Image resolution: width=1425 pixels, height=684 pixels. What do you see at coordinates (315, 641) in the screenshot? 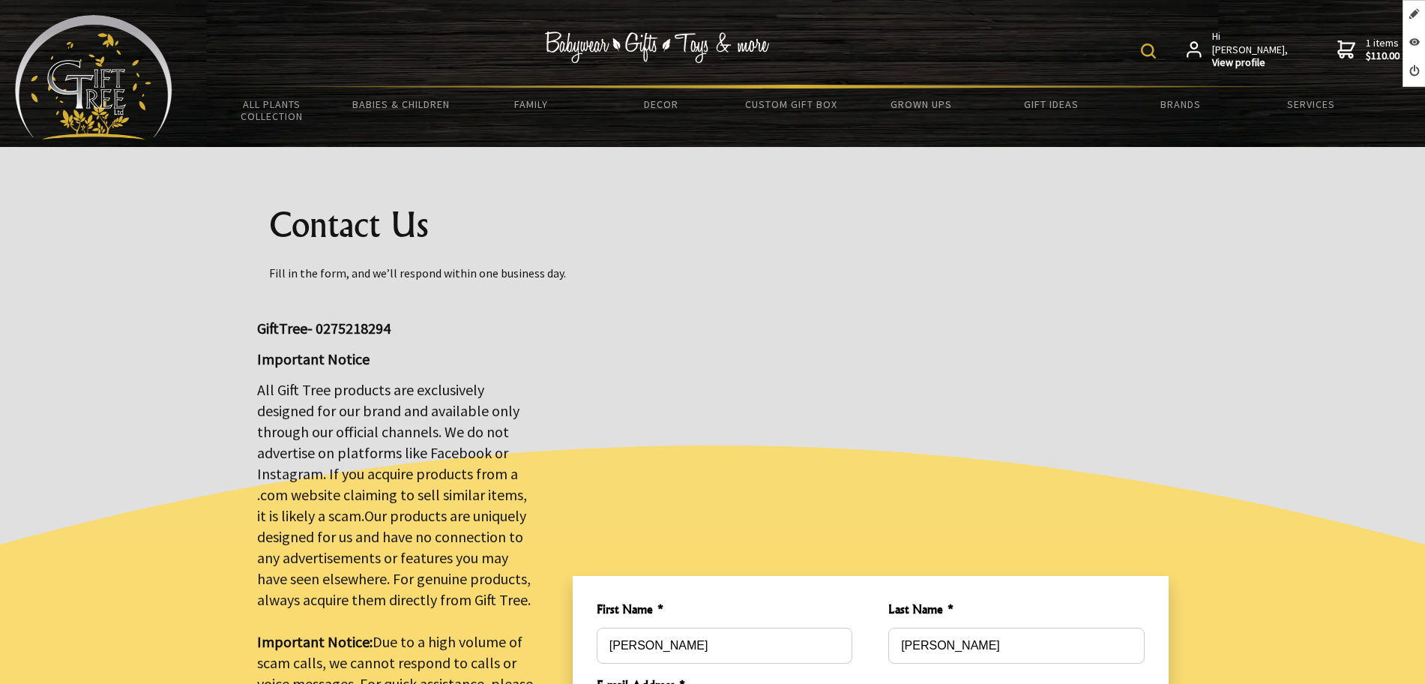
I see `strong: Important Notice:` at bounding box center [315, 641].